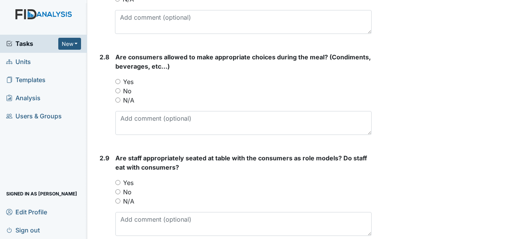 The height and width of the screenshot is (239, 524). What do you see at coordinates (27, 212) in the screenshot?
I see `span: Edit Profile` at bounding box center [27, 212].